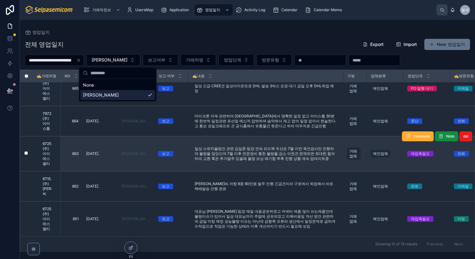 The image size is (475, 259). Describe the element at coordinates (422, 137) in the screenshot. I see `span: comment` at that location.